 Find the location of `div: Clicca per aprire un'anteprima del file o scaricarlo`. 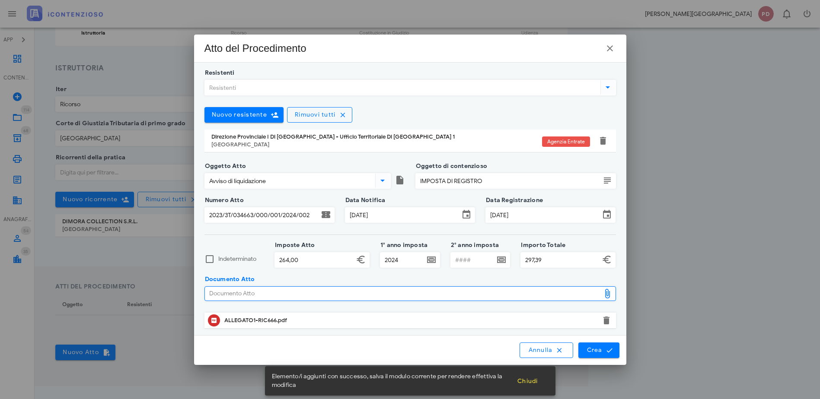

div: Clicca per aprire un'anteprima del file o scaricarlo is located at coordinates (410, 321).